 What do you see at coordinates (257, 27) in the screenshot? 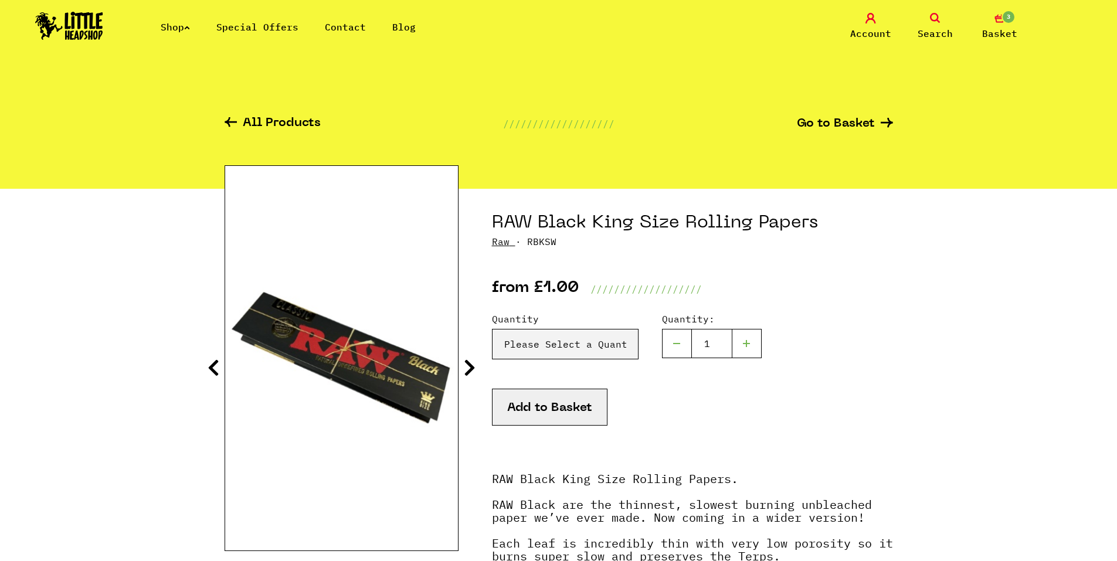
I see `a: Special Offers` at bounding box center [257, 27].